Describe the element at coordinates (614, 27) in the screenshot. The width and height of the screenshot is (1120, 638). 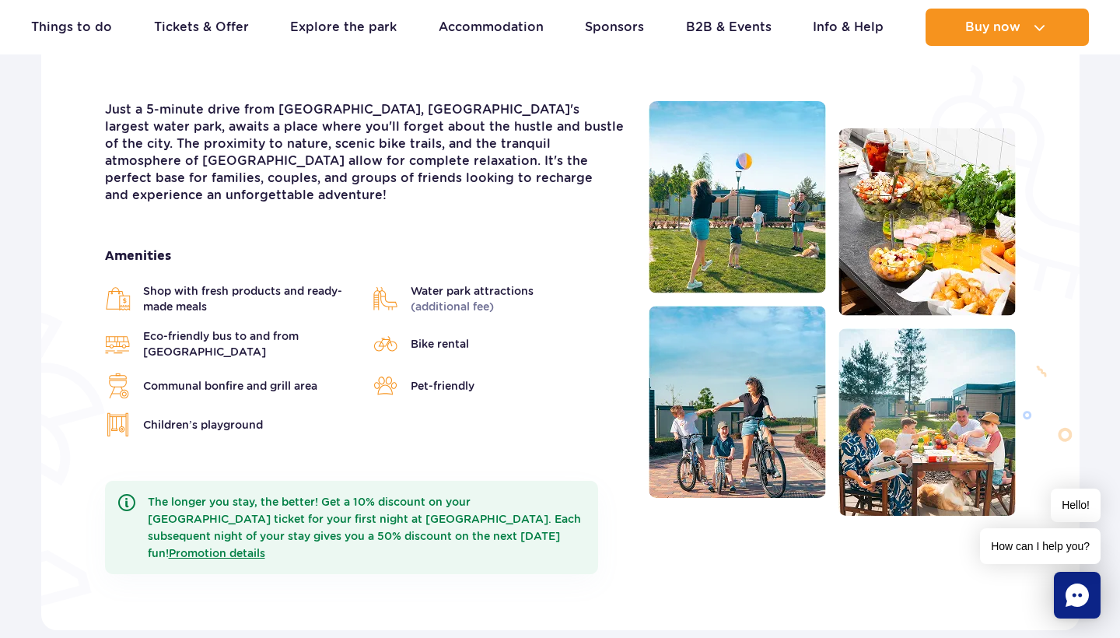
I see `a: Sponsors` at that location.